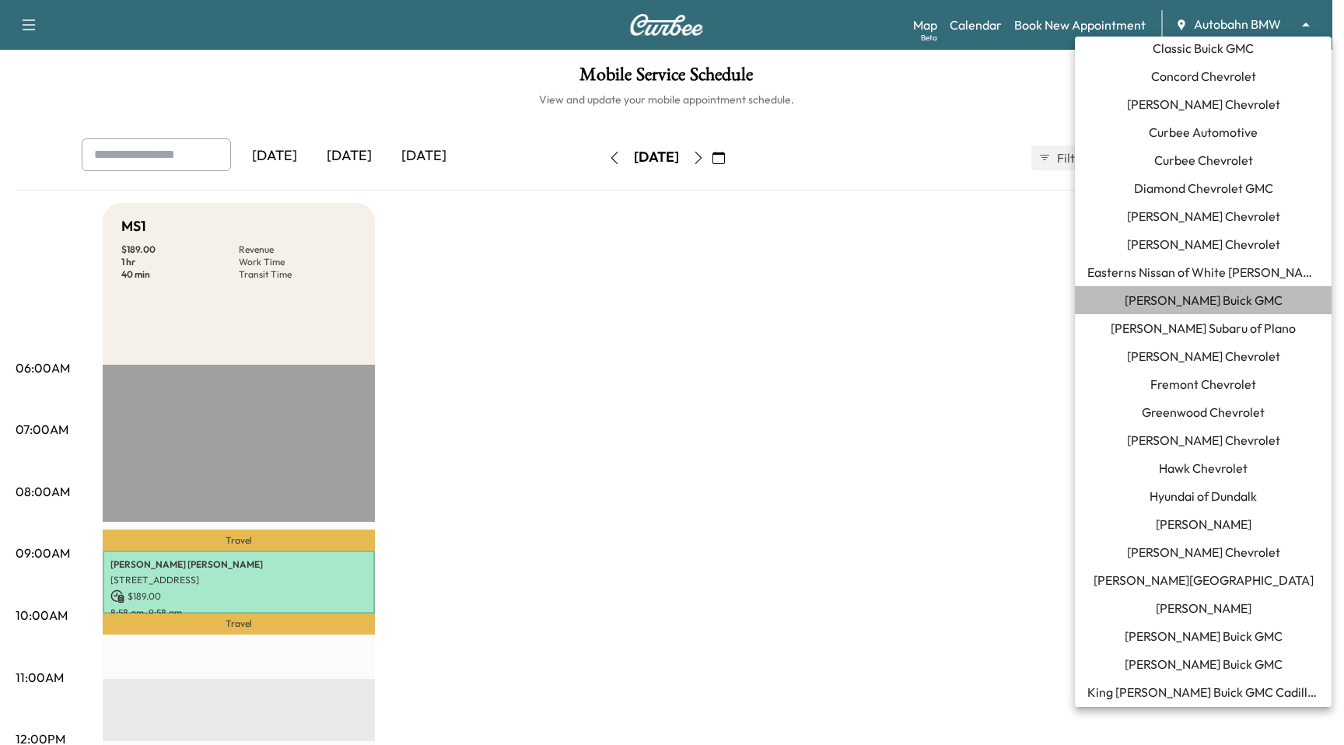 The width and height of the screenshot is (1344, 745). Describe the element at coordinates (1203, 48) in the screenshot. I see `span: Classic Buick GMC` at that location.